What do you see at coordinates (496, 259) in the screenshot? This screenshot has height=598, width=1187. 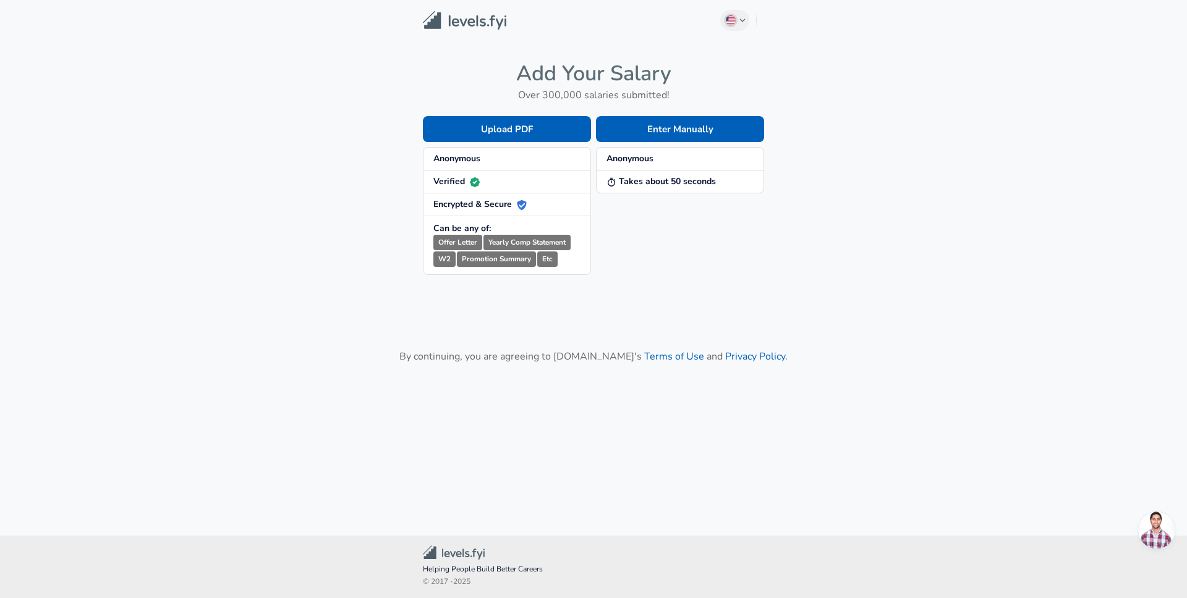 I see `small: Promotion Summary` at bounding box center [496, 259].